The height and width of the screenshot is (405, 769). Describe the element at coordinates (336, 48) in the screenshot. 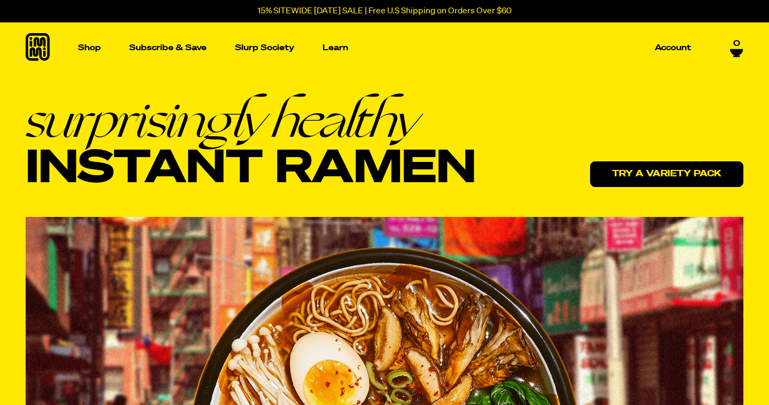

I see `a: Learn` at that location.